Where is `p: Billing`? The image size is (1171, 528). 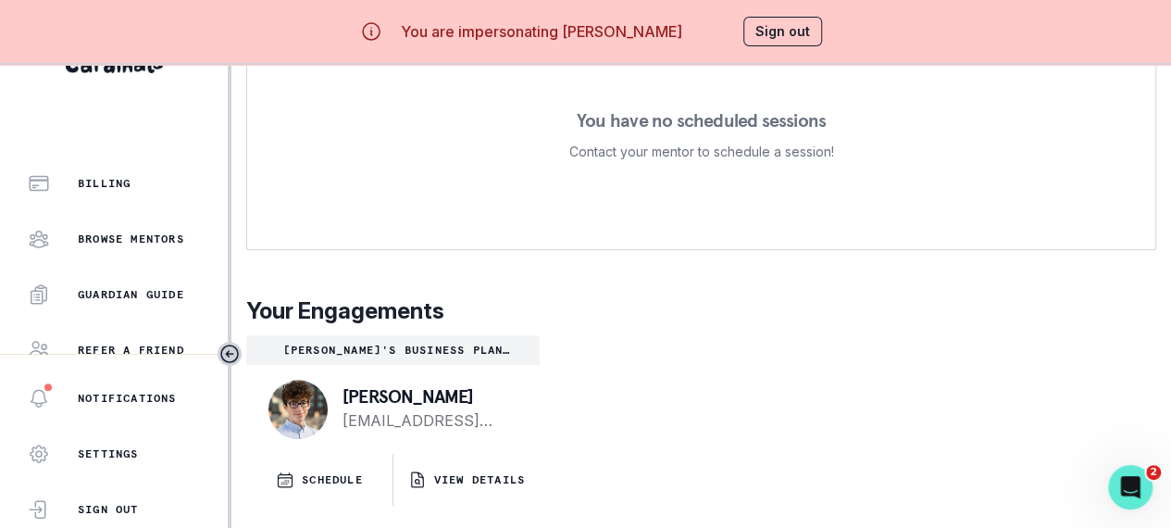
p: Billing is located at coordinates (104, 183).